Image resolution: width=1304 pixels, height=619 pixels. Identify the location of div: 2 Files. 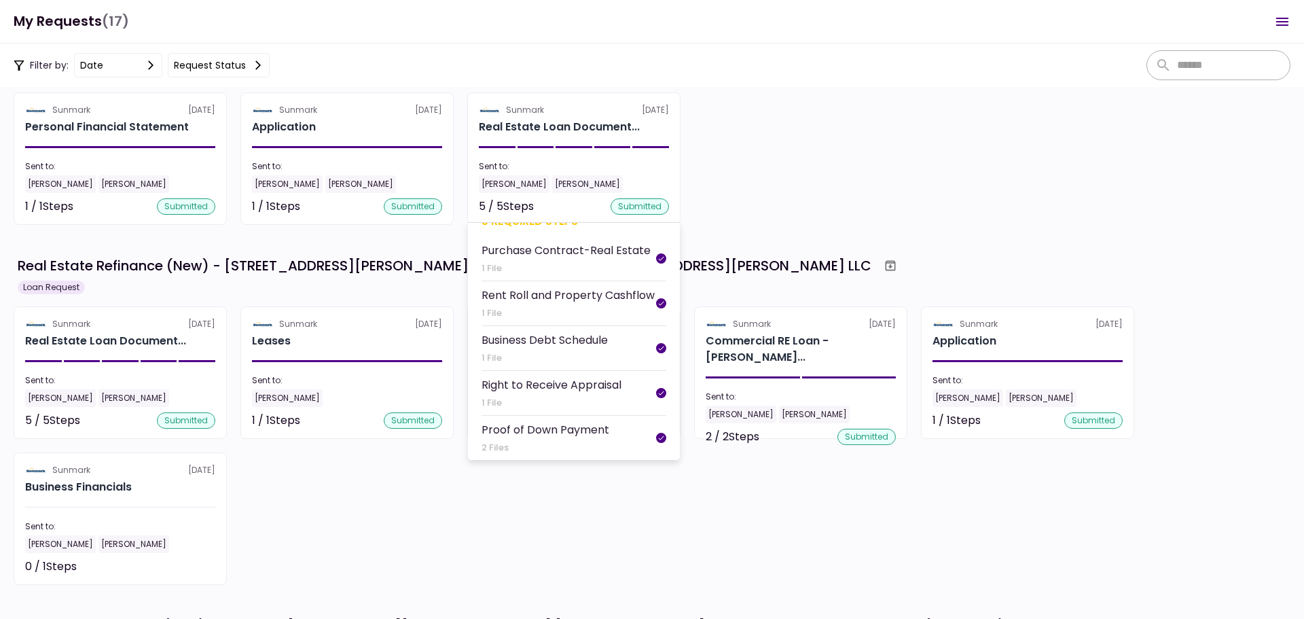
(545, 448).